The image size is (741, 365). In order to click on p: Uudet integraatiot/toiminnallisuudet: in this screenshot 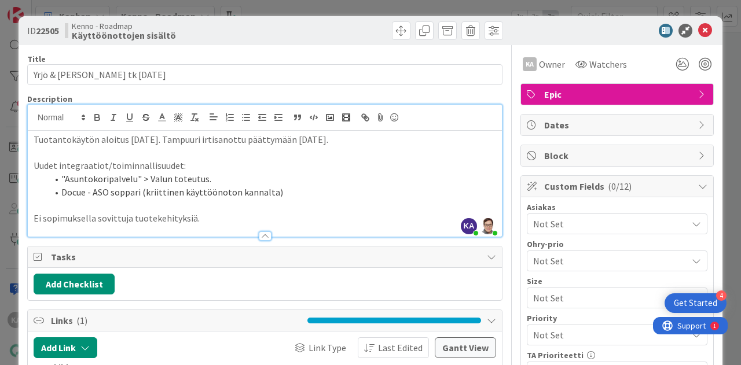, I will do `click(264, 166)`.